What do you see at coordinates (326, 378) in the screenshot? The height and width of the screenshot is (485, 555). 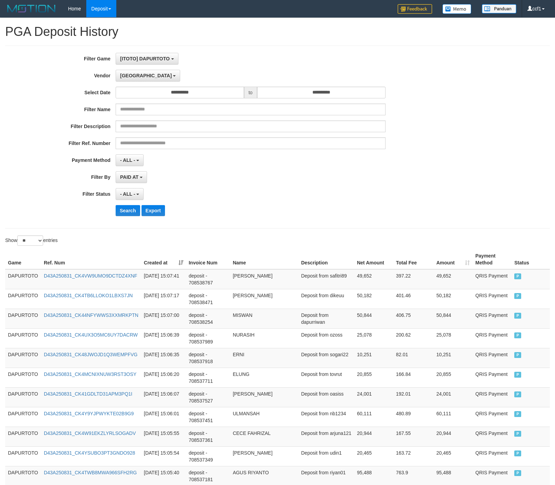 I see `td: Deposit from tovrut` at bounding box center [326, 378].